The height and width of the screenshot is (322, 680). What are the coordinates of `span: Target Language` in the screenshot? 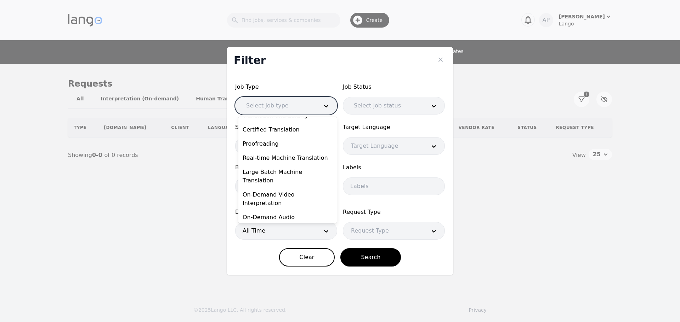 It's located at (394, 127).